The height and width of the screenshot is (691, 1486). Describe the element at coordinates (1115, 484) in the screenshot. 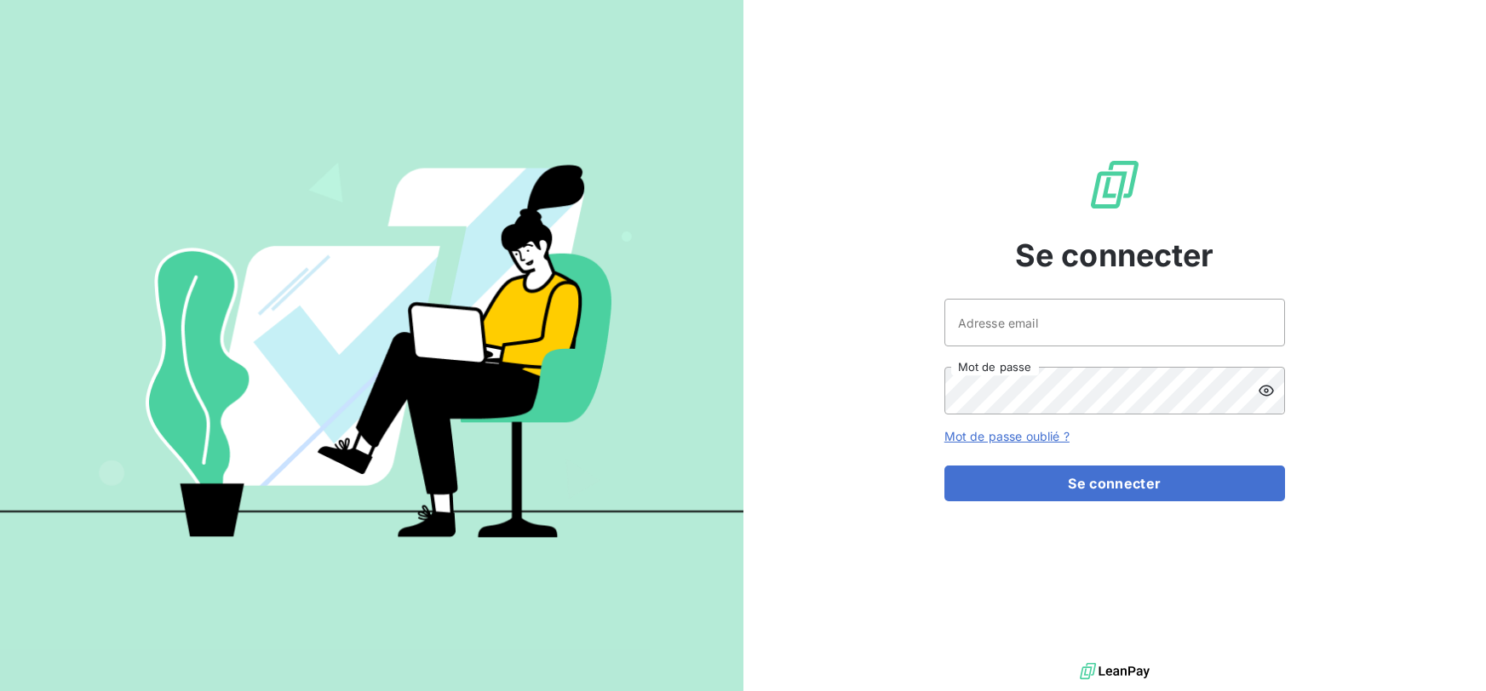

I see `button: Se connecter` at that location.